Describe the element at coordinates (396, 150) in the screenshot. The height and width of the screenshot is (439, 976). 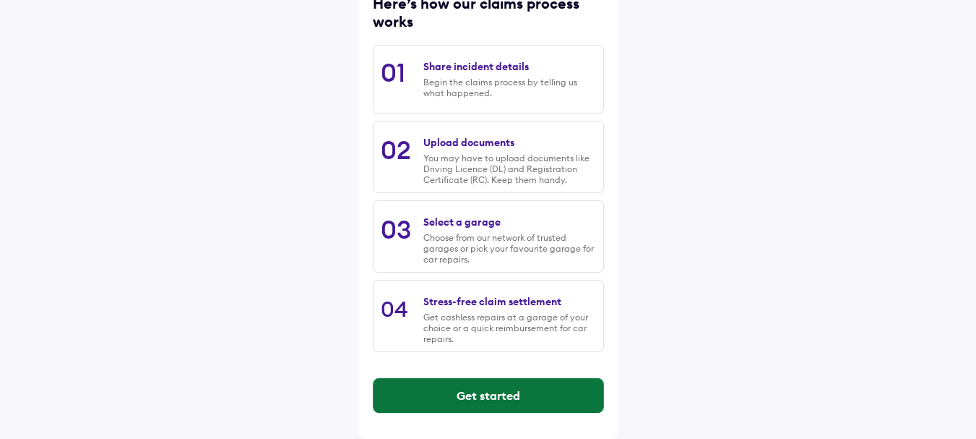
I see `div: 02` at that location.